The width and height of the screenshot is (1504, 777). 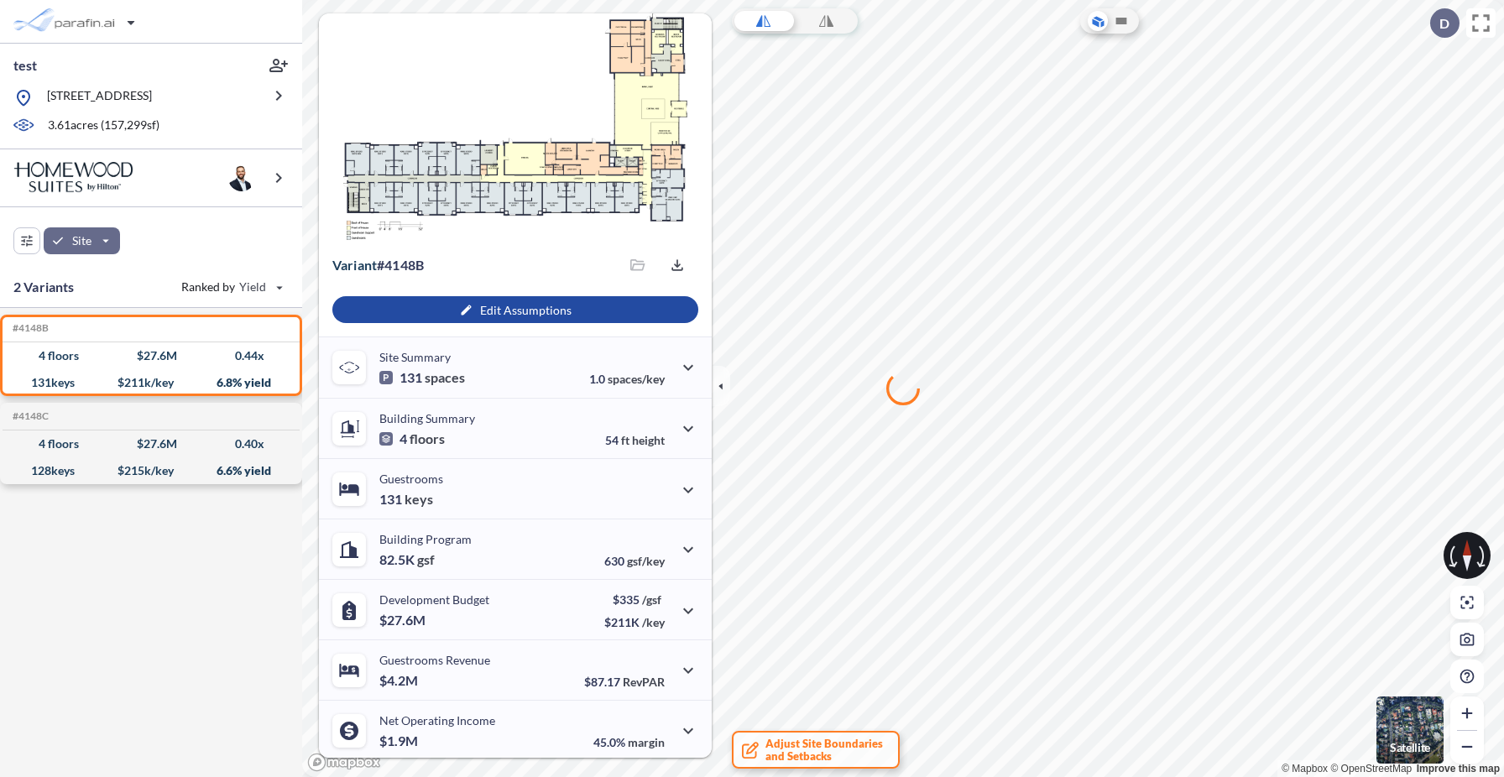 I want to click on p: Guestrooms Revenue, so click(x=435, y=660).